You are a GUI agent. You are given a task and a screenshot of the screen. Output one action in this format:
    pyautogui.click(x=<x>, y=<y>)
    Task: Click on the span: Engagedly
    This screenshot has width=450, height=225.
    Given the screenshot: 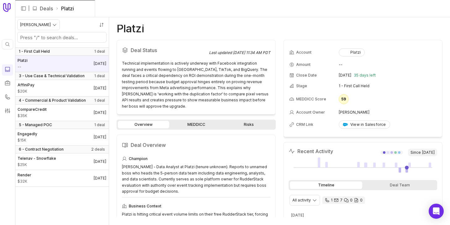 What is the action you would take?
    pyautogui.click(x=27, y=134)
    